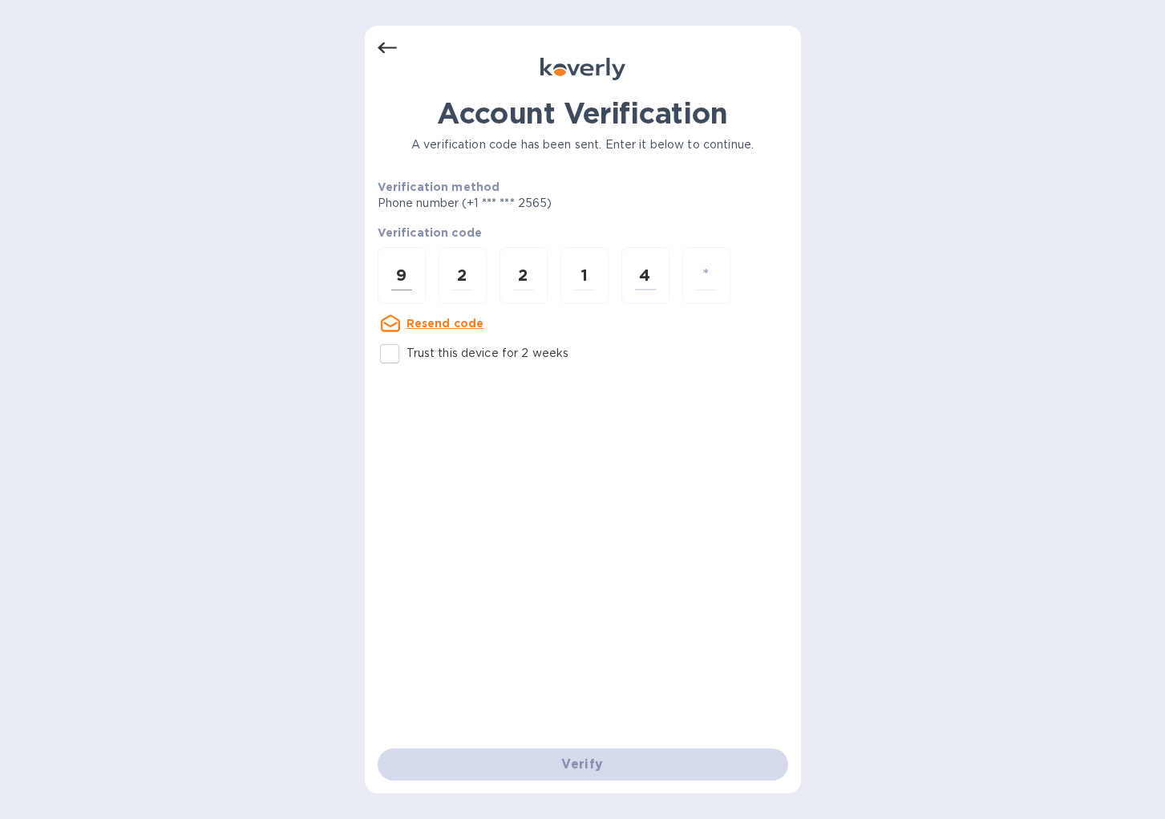  Describe the element at coordinates (583, 113) in the screenshot. I see `h1: Account Verification` at that location.